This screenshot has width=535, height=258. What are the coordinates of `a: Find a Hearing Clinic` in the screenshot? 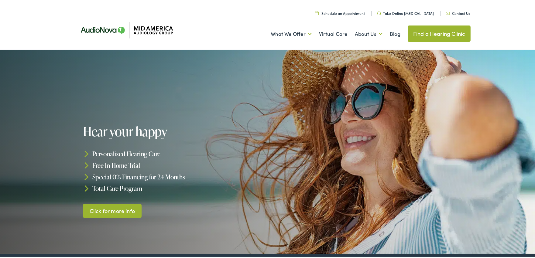 It's located at (439, 32).